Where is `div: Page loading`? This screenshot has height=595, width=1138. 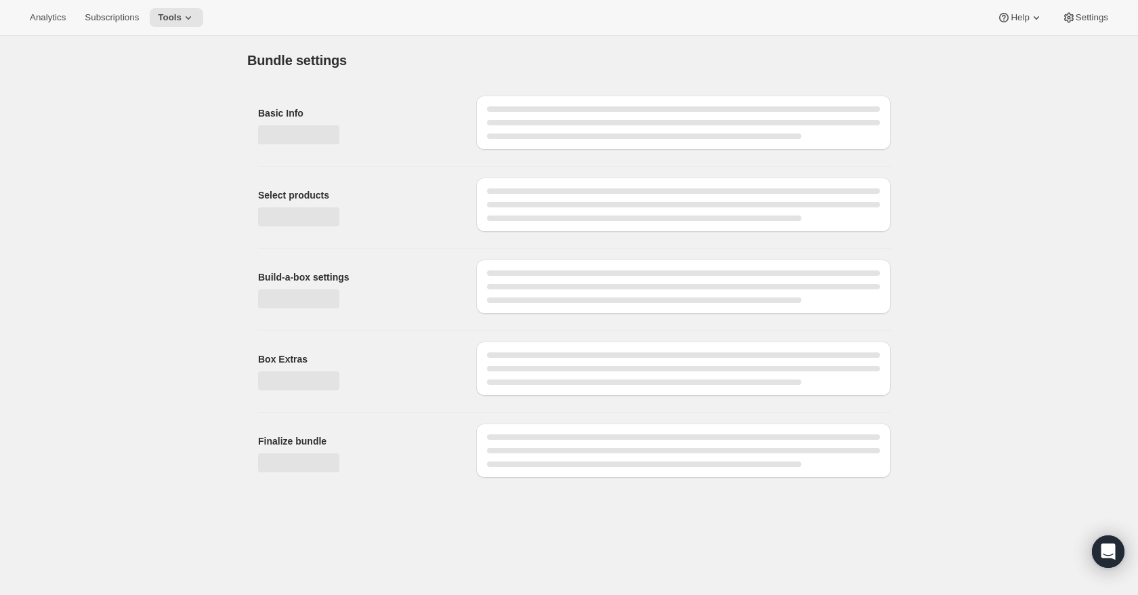 div: Page loading is located at coordinates (569, 262).